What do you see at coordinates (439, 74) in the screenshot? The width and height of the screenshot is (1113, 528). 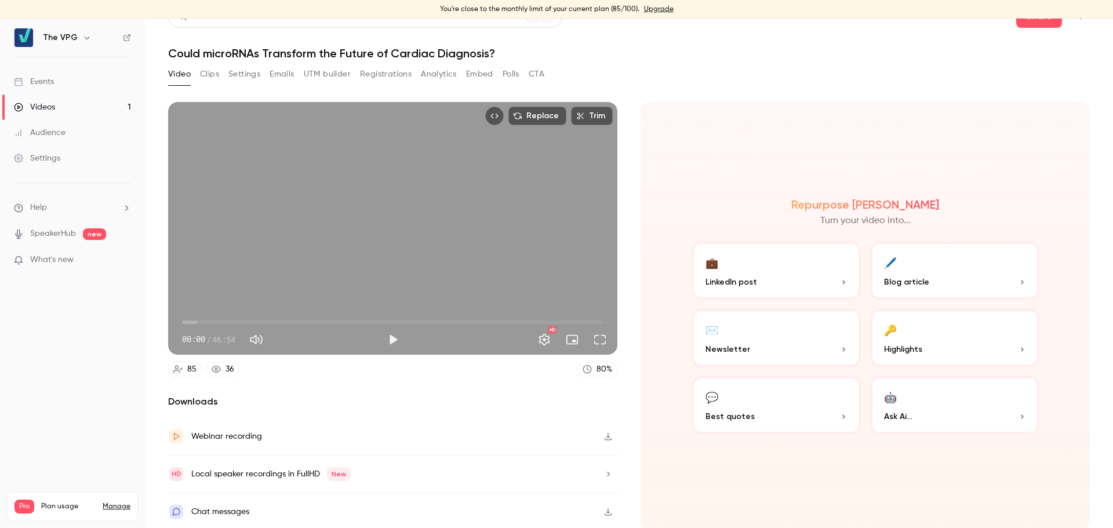 I see `button: Analytics` at bounding box center [439, 74].